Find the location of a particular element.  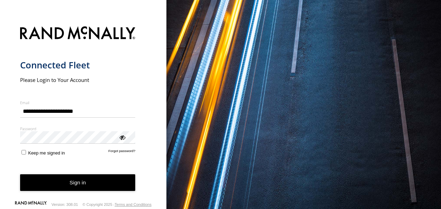

h1: Connected Fleet is located at coordinates (78, 65).